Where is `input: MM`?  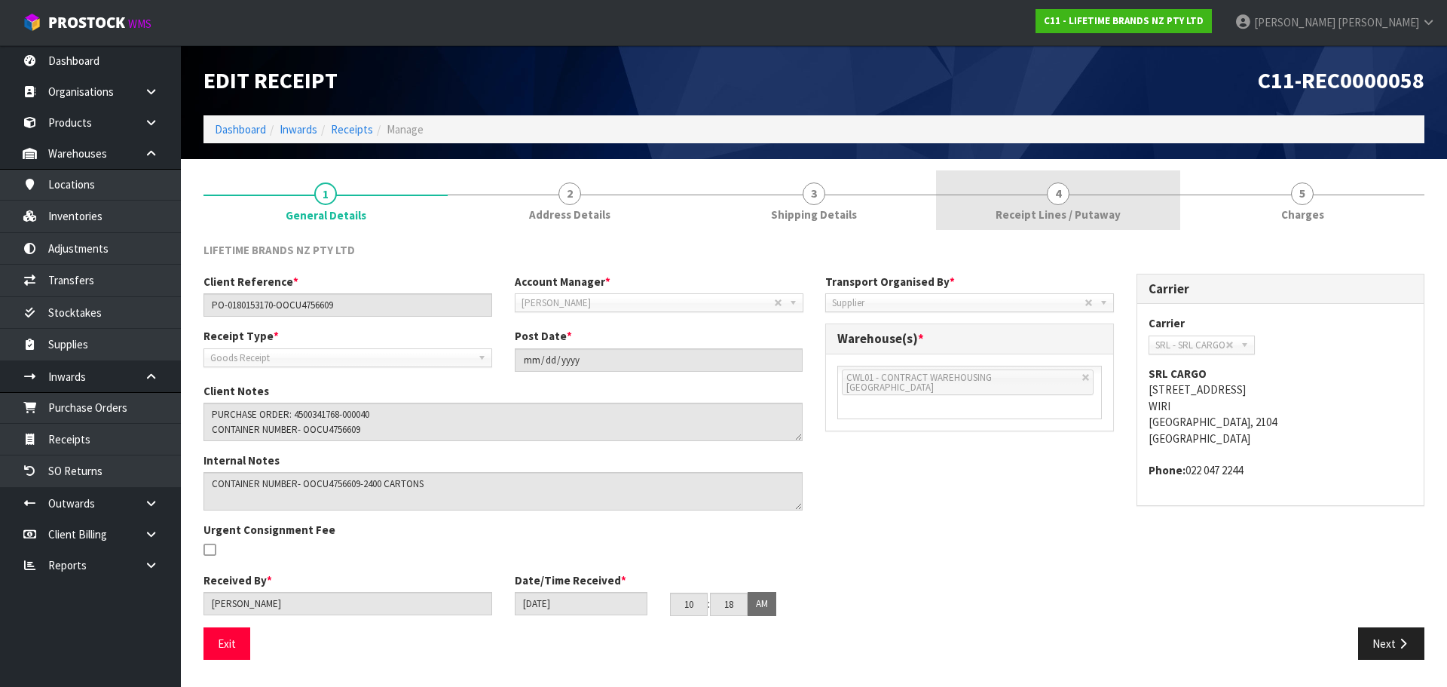 input: MM is located at coordinates (729, 604).